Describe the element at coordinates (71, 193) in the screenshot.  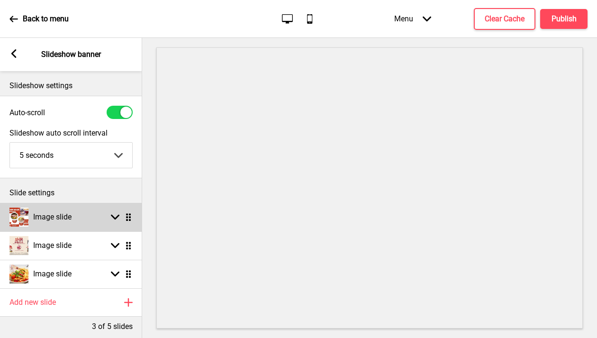
I see `p: Slide settings` at that location.